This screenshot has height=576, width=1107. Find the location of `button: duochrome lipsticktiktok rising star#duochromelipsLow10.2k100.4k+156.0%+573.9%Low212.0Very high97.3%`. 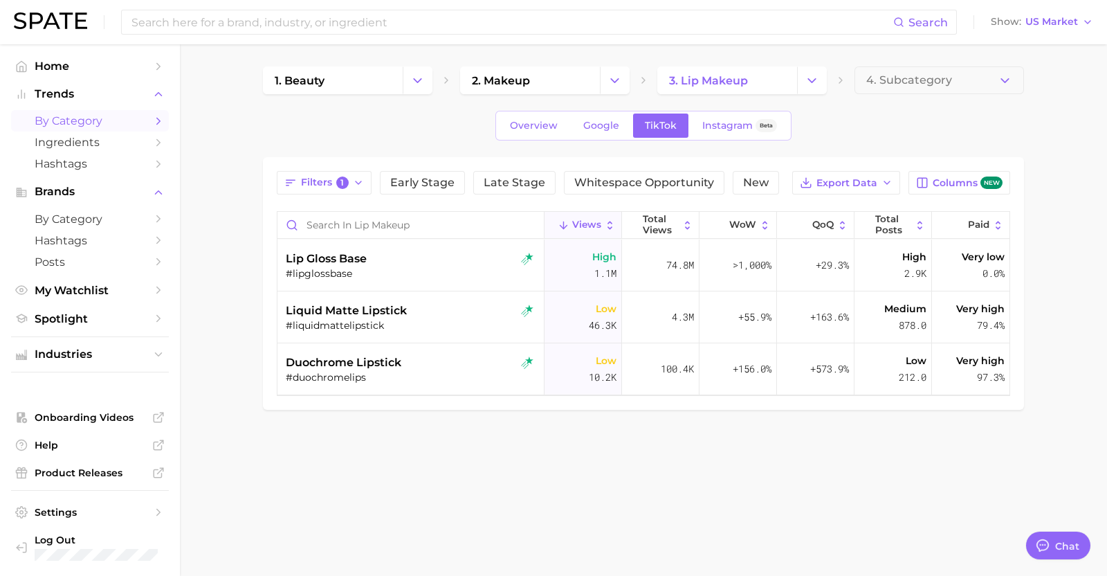

button: duochrome lipsticktiktok rising star#duochromelipsLow10.2k100.4k+156.0%+573.9%Low212.0Very high97.3% is located at coordinates (643, 369).